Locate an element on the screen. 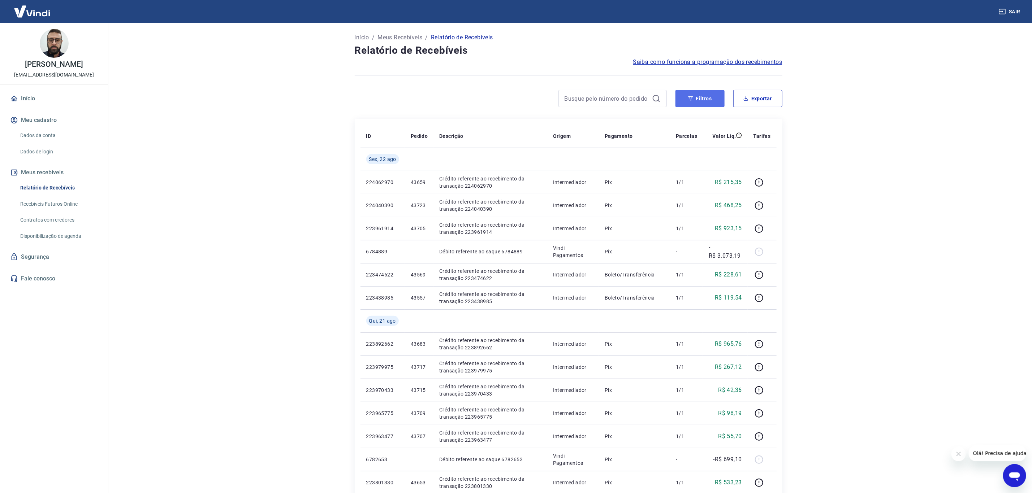 The height and width of the screenshot is (493, 1032). p: 43707 is located at coordinates (419, 437).